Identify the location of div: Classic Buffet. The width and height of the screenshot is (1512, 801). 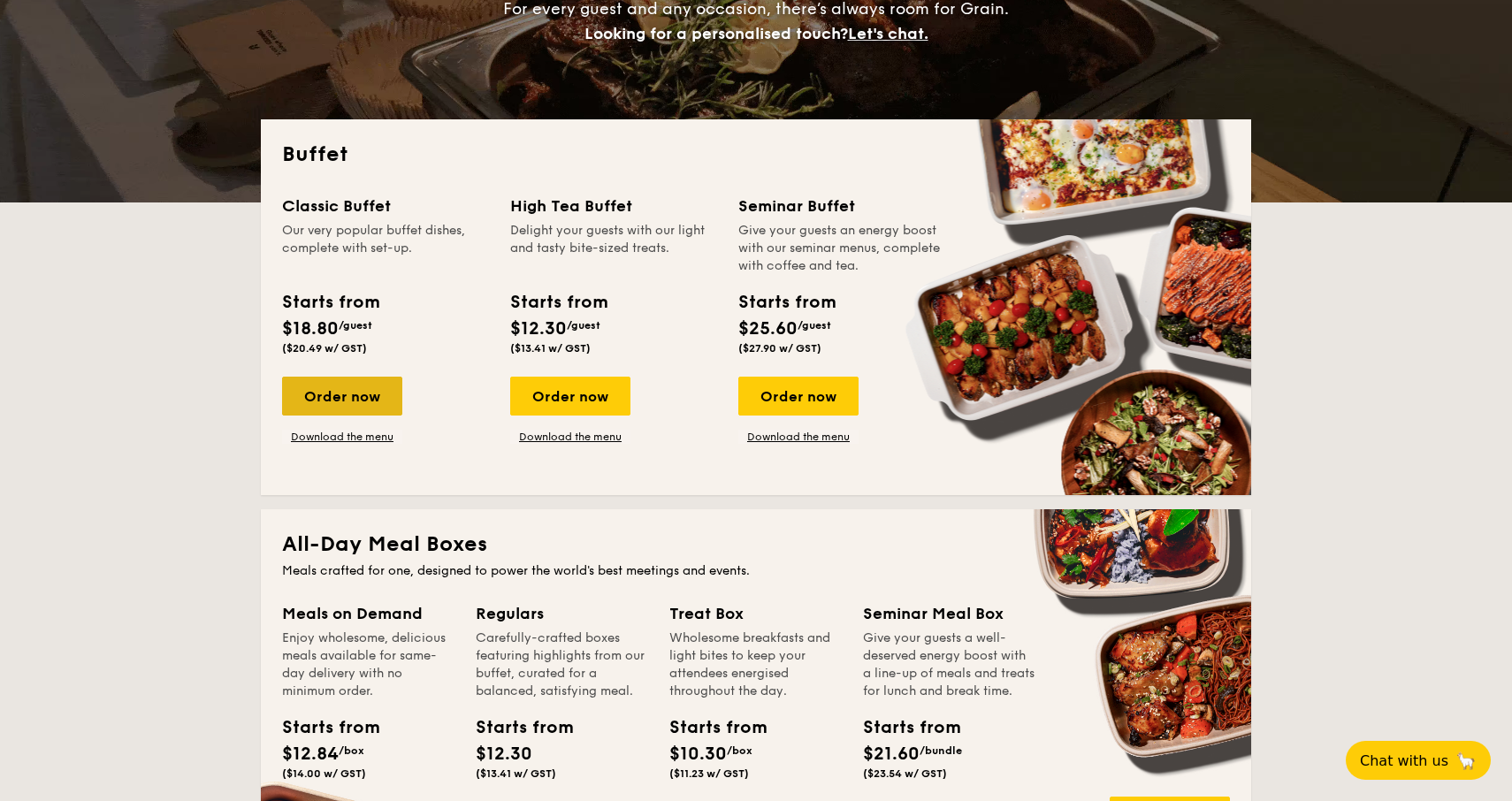
(385, 206).